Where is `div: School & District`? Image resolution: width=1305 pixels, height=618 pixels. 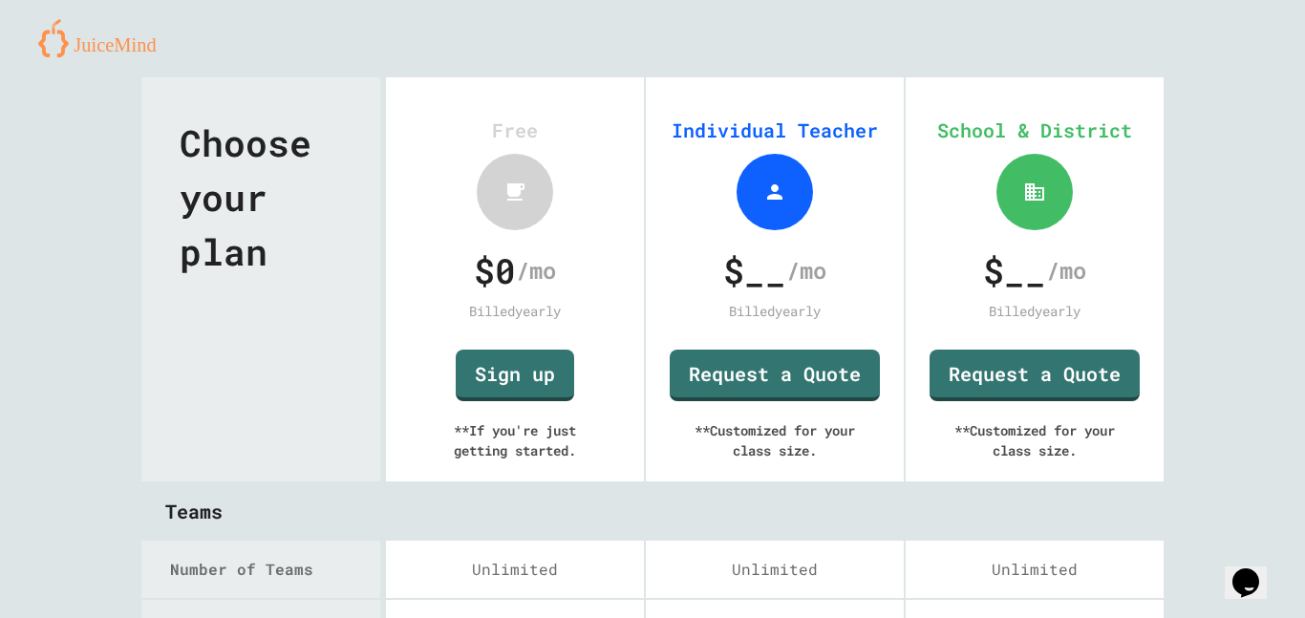 div: School & District is located at coordinates (1034, 130).